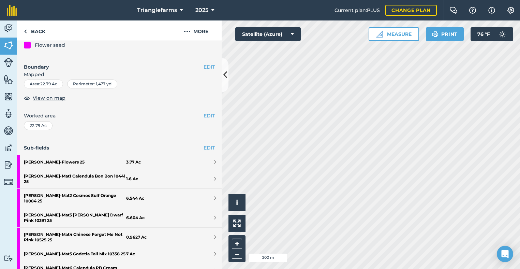 This screenshot has height=269, width=520. I want to click on img: svg+xml;base64,PHN2ZyB4bWxucz0iaHR0cDovL3d3dy53My5vcmcvMjAwMC9zdmciIHdpZHRoPSIxOCIgaGVpZ2h0PSIyNC..., so click(27, 98).